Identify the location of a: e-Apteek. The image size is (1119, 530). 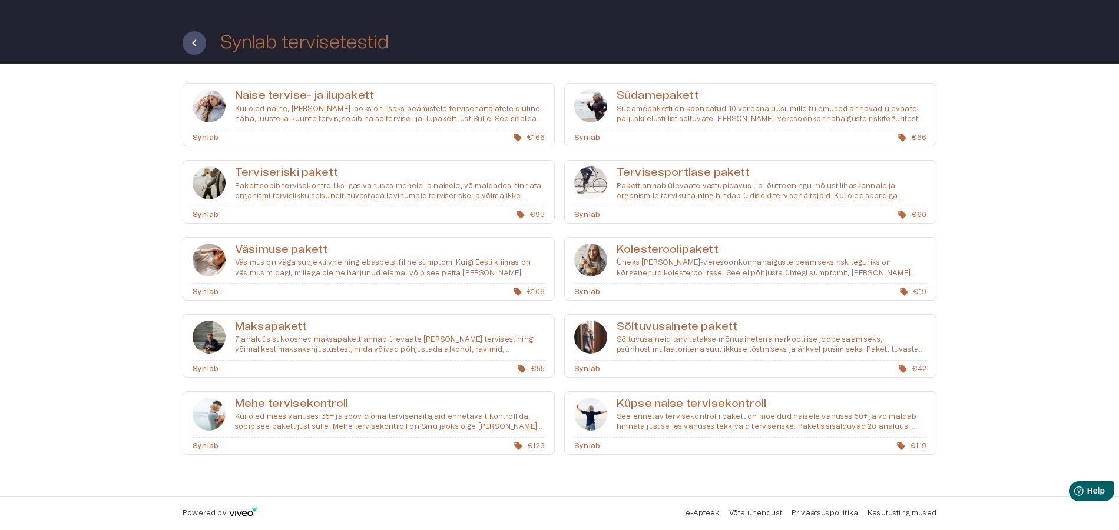
(702, 513).